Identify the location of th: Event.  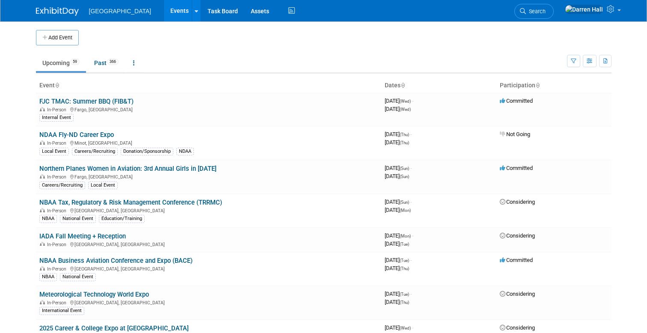
(208, 86).